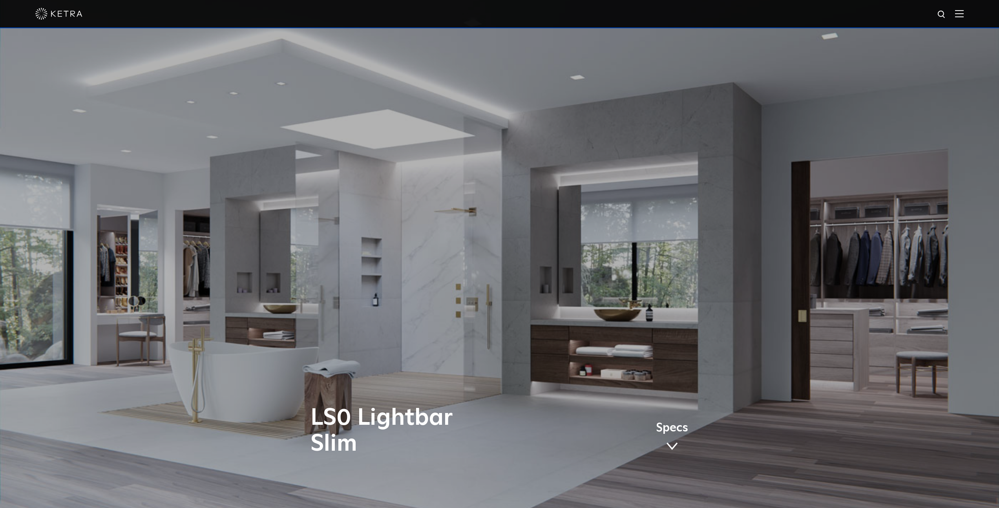  I want to click on a: Specs, so click(672, 438).